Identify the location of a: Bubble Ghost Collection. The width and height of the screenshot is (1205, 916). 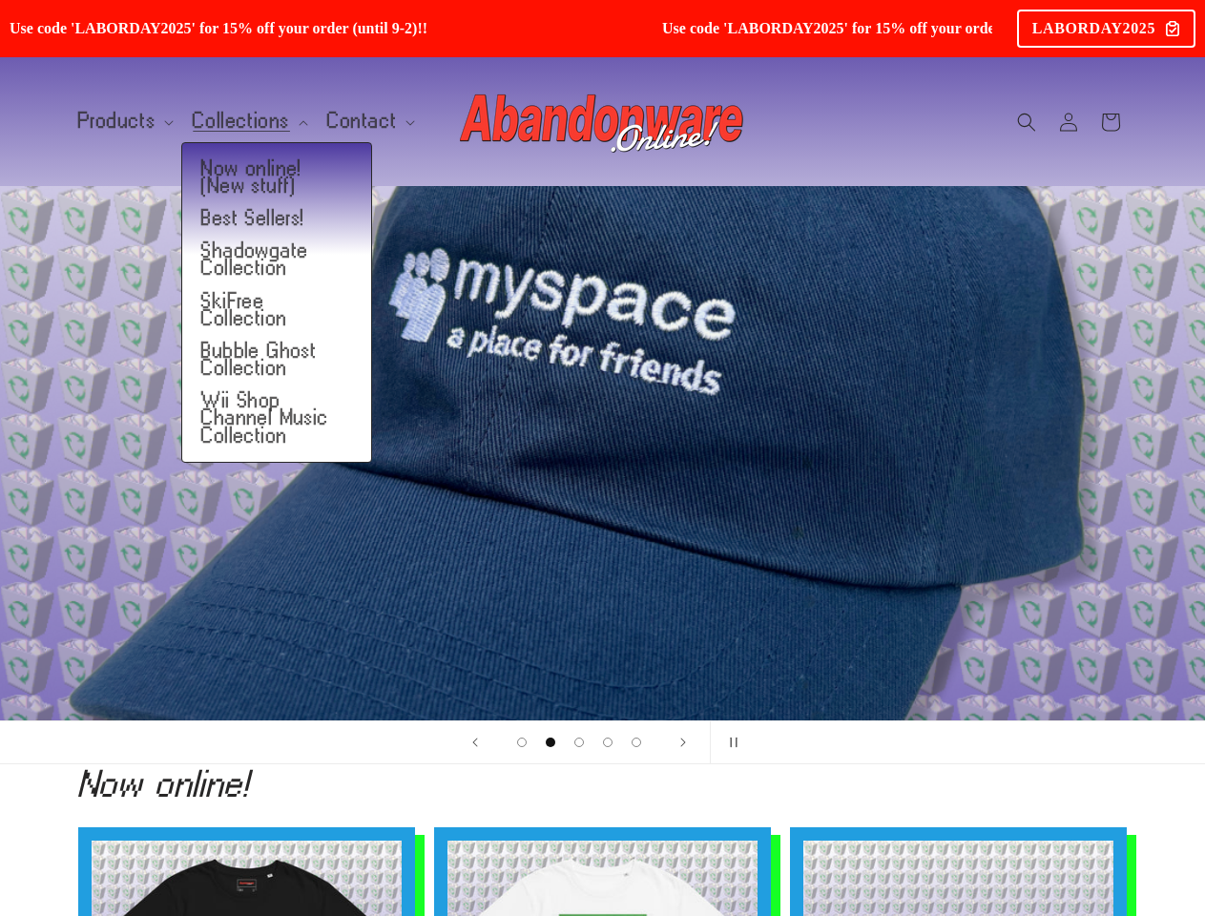
(277, 360).